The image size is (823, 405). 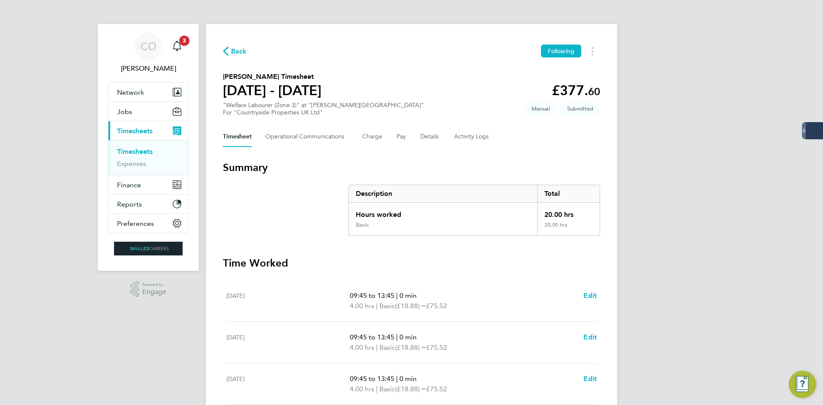 What do you see at coordinates (237, 137) in the screenshot?
I see `button: Timesheet` at bounding box center [237, 137].